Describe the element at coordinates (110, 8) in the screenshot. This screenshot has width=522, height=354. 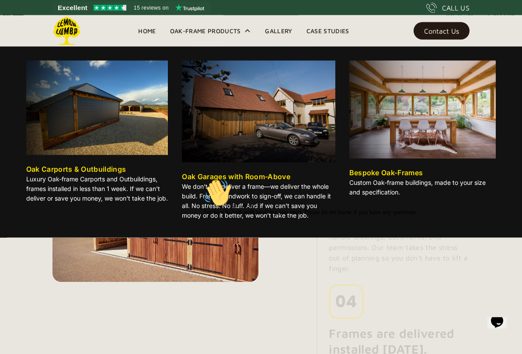
I see `img: Trustpilot 4.5 stars` at that location.